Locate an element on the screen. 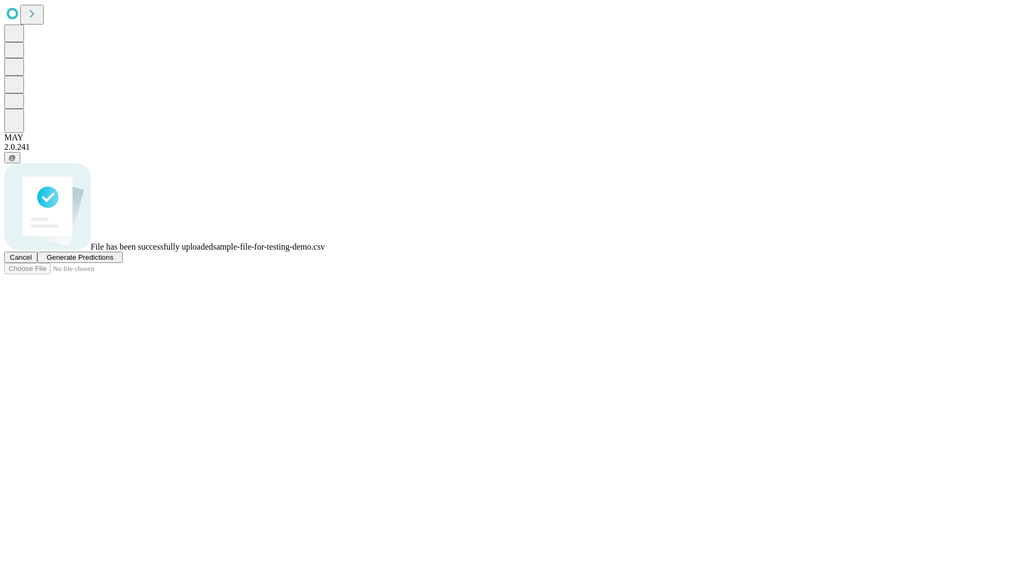 Image resolution: width=1024 pixels, height=576 pixels. span: File has been successfully uploaded is located at coordinates (152, 246).